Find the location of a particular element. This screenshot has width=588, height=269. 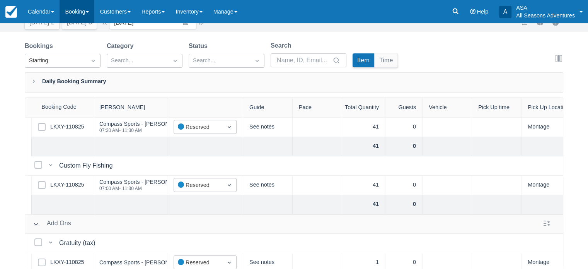

div: Guide is located at coordinates (268, 107).